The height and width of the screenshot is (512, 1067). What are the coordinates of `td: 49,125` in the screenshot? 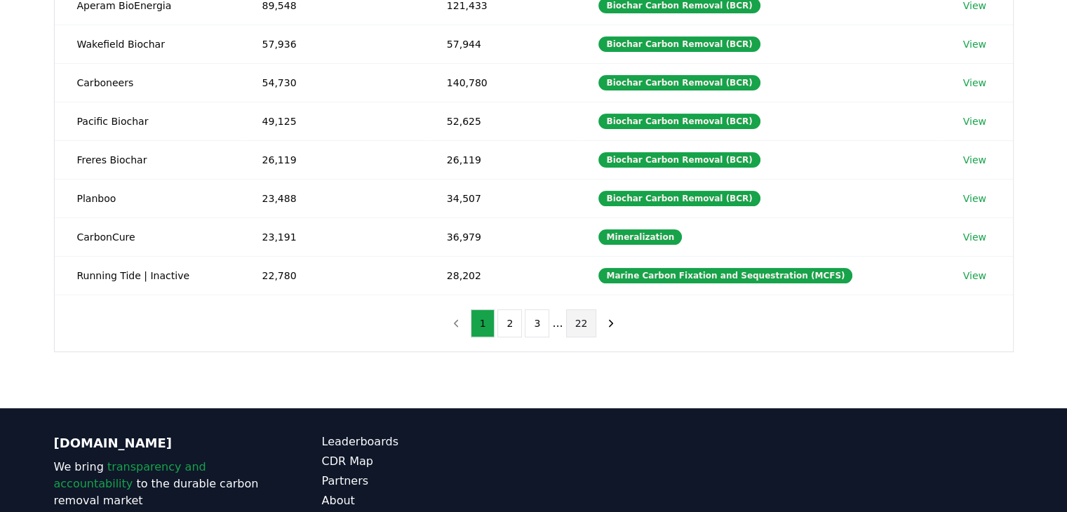 It's located at (332, 121).